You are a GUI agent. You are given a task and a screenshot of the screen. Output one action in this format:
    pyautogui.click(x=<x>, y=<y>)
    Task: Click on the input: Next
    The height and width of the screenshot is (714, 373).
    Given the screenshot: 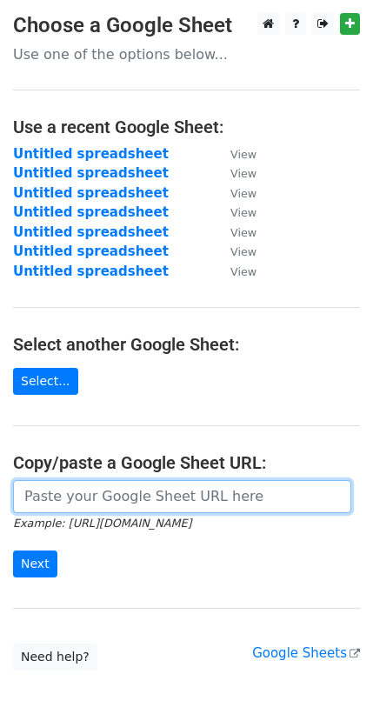 What is the action you would take?
    pyautogui.click(x=35, y=563)
    